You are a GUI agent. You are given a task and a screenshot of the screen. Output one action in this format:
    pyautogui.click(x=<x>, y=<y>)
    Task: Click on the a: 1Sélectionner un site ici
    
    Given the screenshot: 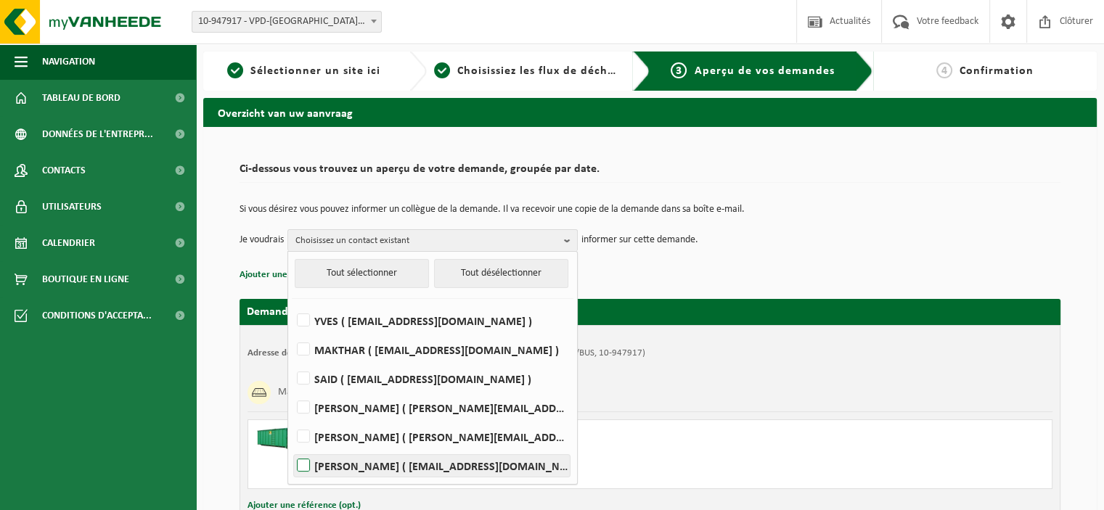 What is the action you would take?
    pyautogui.click(x=304, y=71)
    